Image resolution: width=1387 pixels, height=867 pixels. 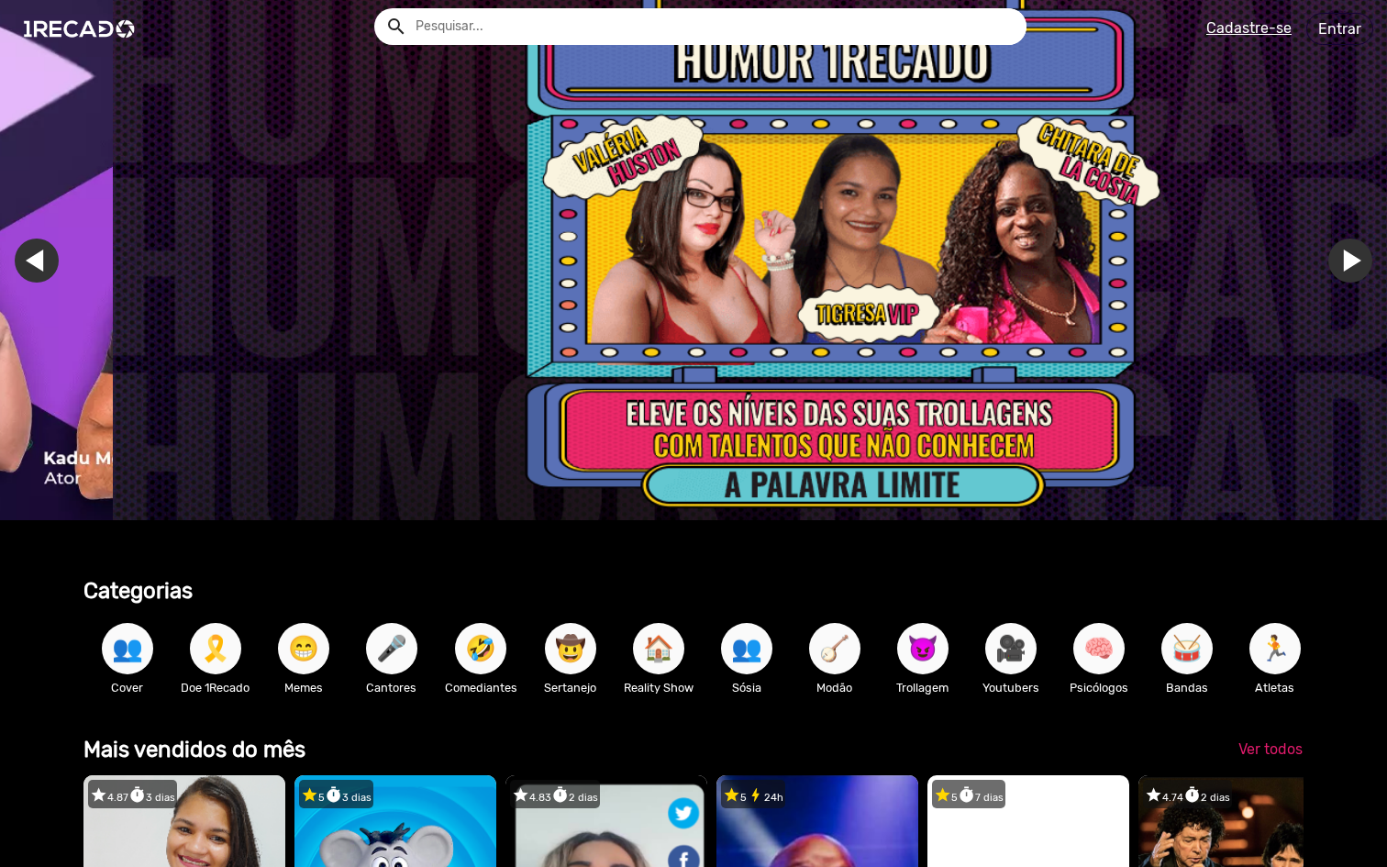 I want to click on button: Example home icon, so click(x=394, y=25).